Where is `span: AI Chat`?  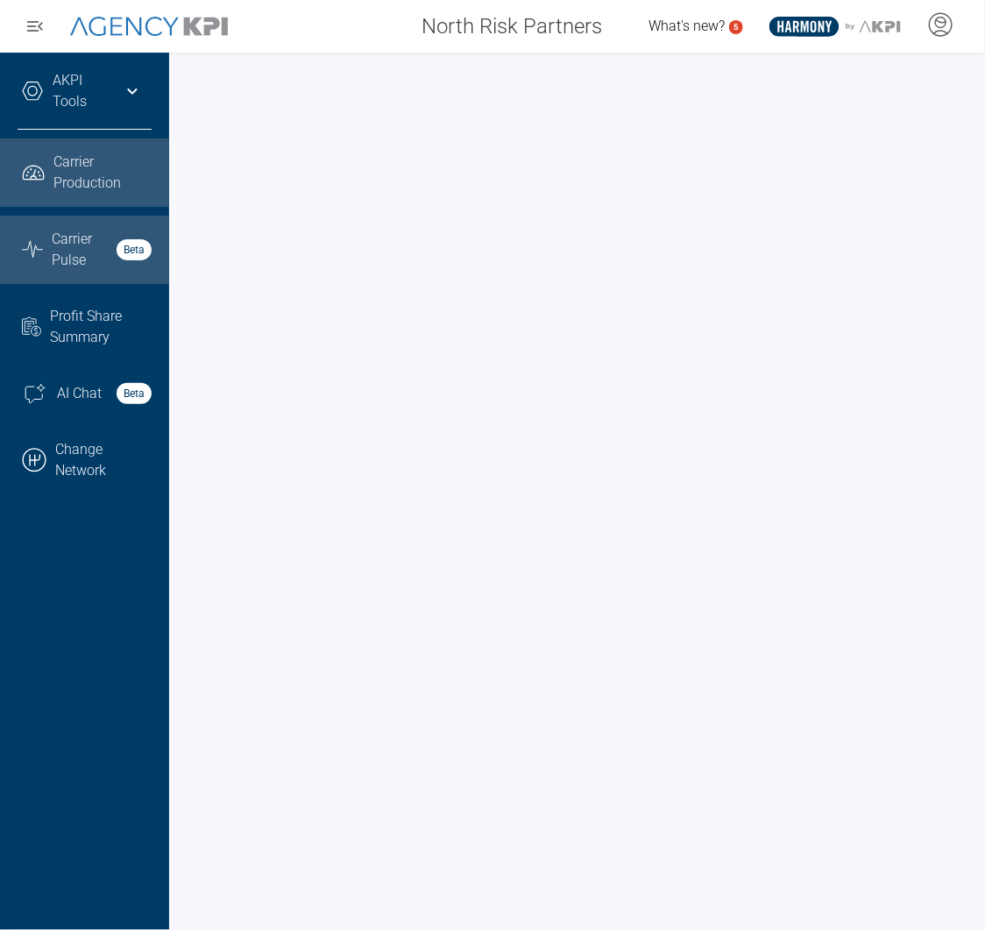 span: AI Chat is located at coordinates (79, 394).